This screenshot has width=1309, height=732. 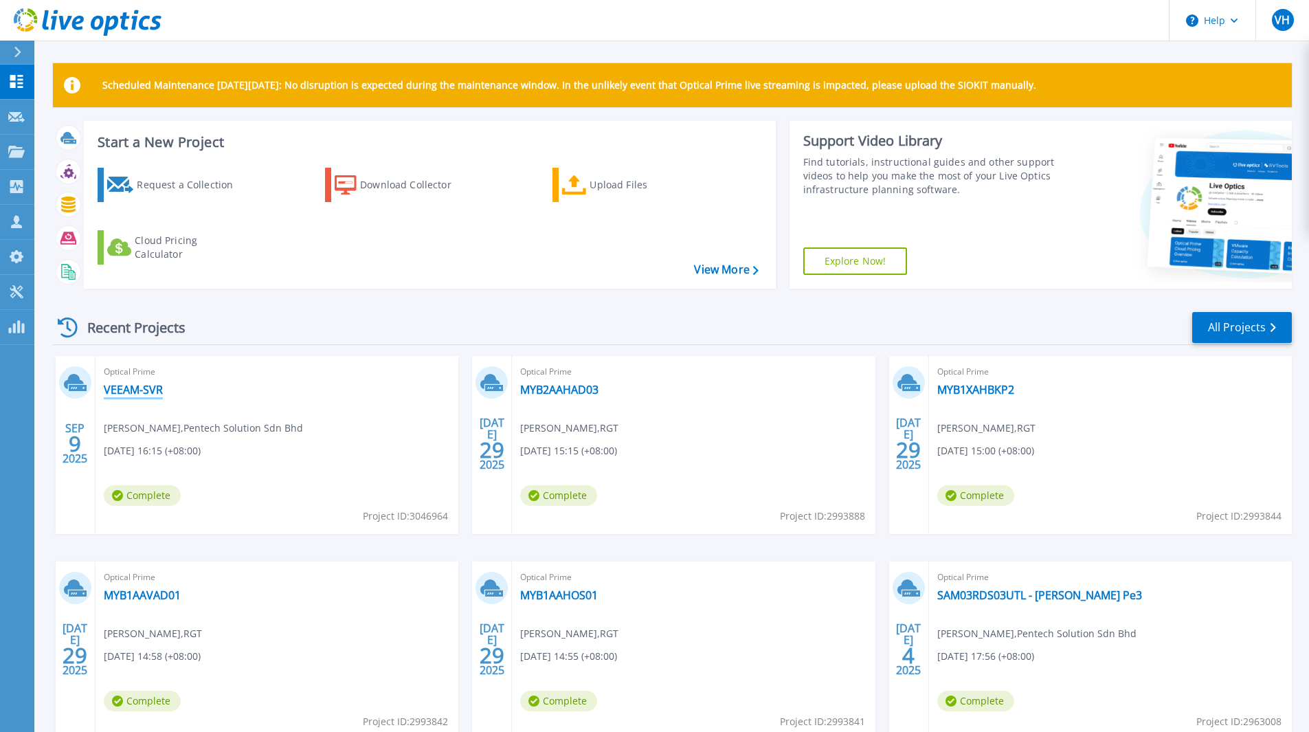 What do you see at coordinates (75, 443) in the screenshot?
I see `div: SEP 2025` at bounding box center [75, 443].